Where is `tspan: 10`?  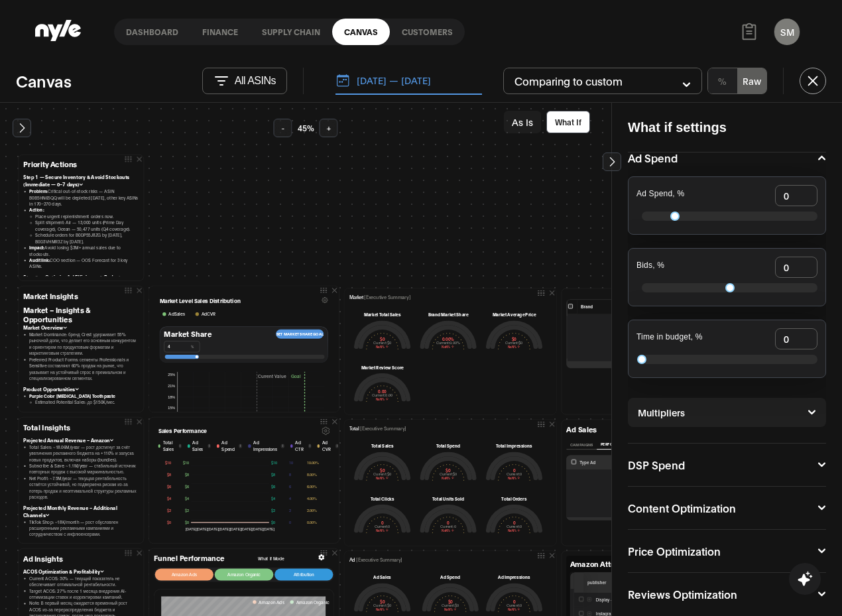 tspan: 10 is located at coordinates (291, 462).